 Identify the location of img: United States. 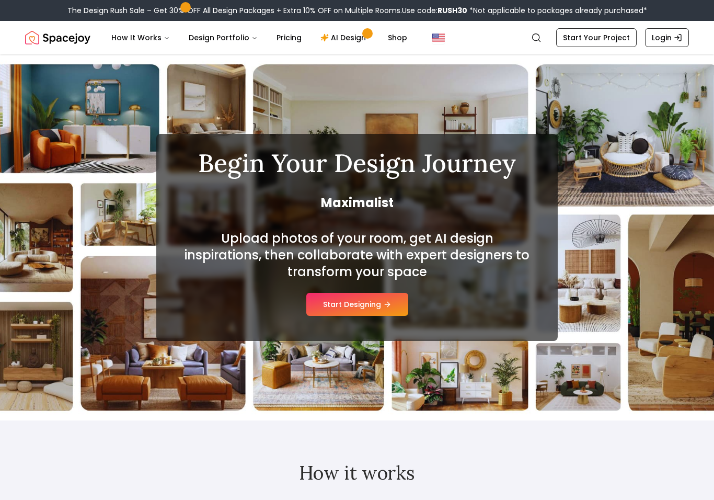
(438, 38).